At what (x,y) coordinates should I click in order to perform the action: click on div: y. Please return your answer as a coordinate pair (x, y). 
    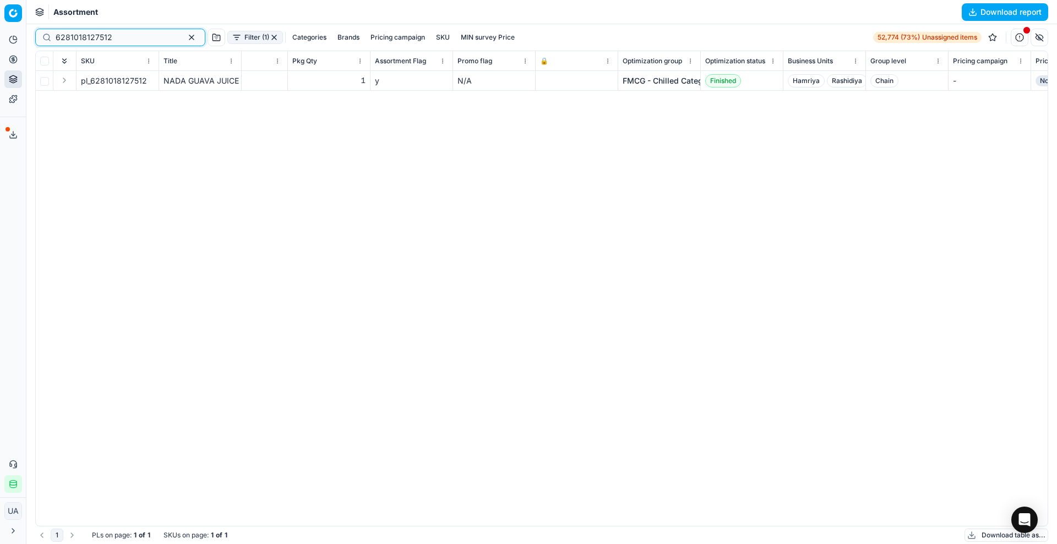
    Looking at the image, I should click on (411, 81).